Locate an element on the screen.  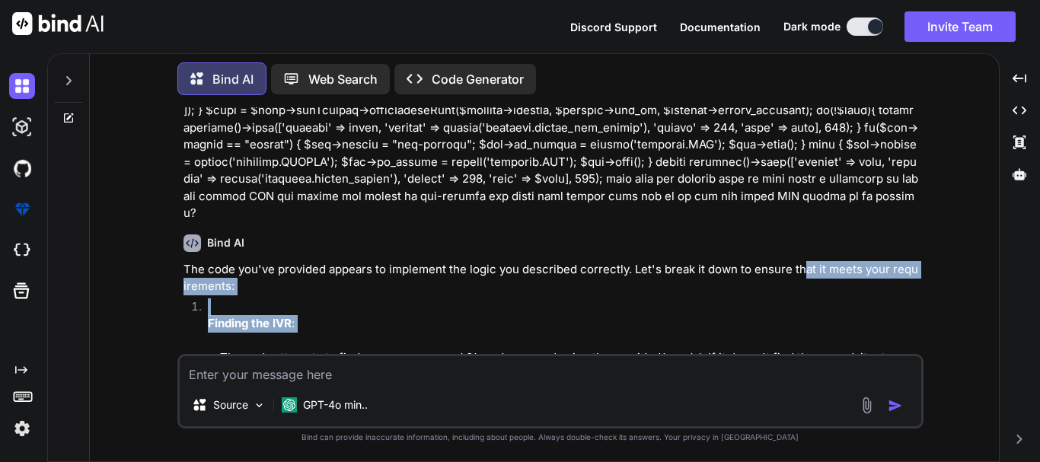
span: Discord Support is located at coordinates (614, 27).